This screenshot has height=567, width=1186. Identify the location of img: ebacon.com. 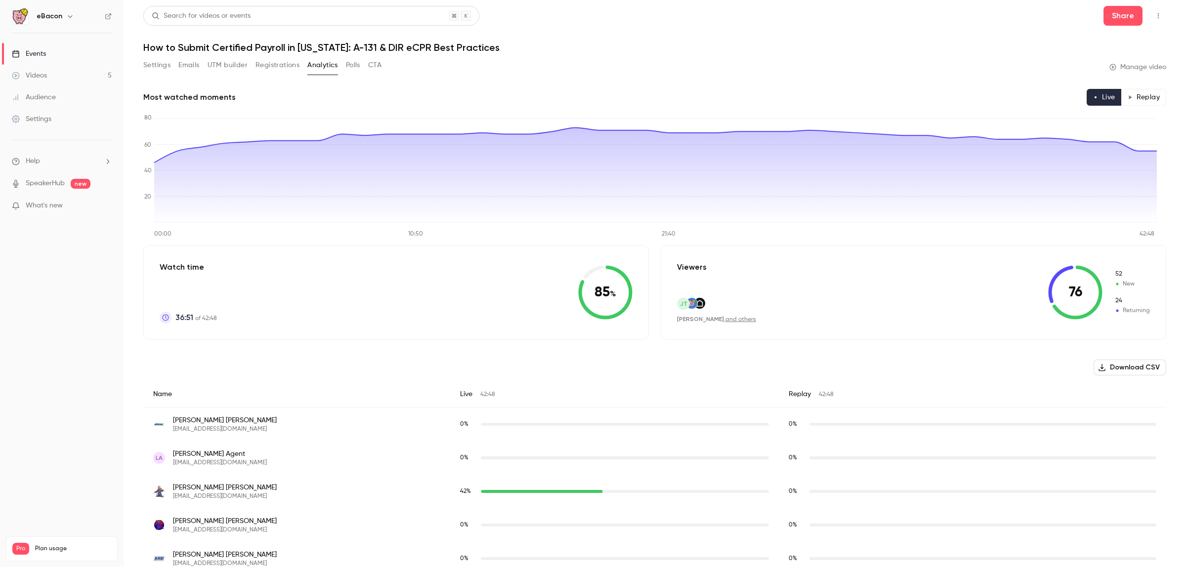
(692, 303).